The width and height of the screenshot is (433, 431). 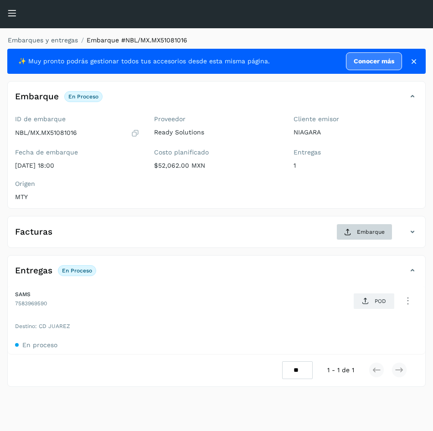 What do you see at coordinates (77, 184) in the screenshot?
I see `label: Origen` at bounding box center [77, 184].